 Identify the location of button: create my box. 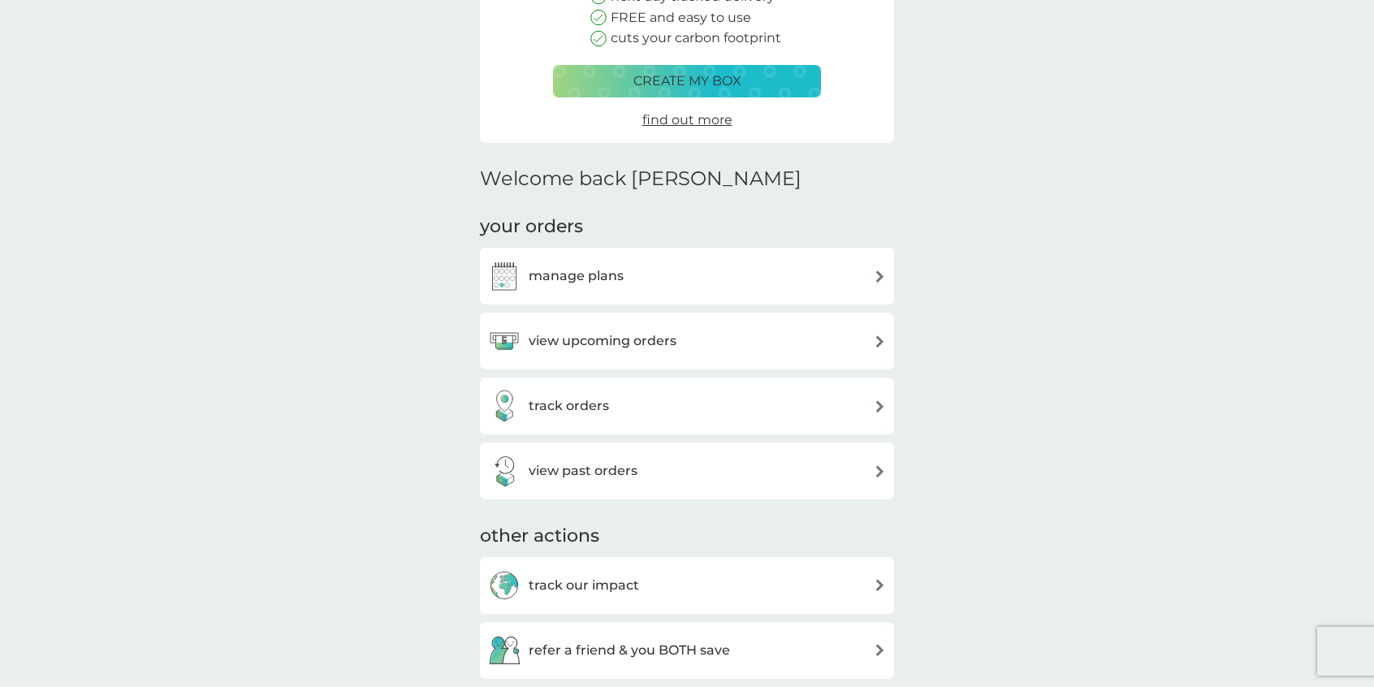
(687, 81).